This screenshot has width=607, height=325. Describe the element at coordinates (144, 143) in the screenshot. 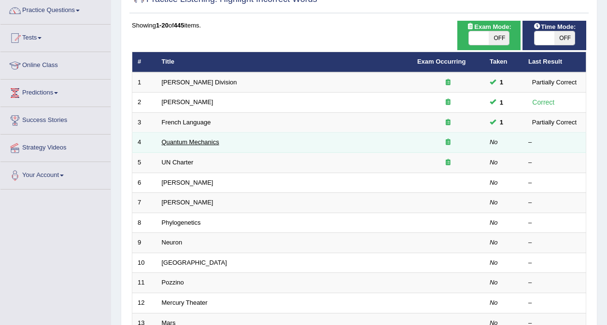

I see `td: 4` at that location.